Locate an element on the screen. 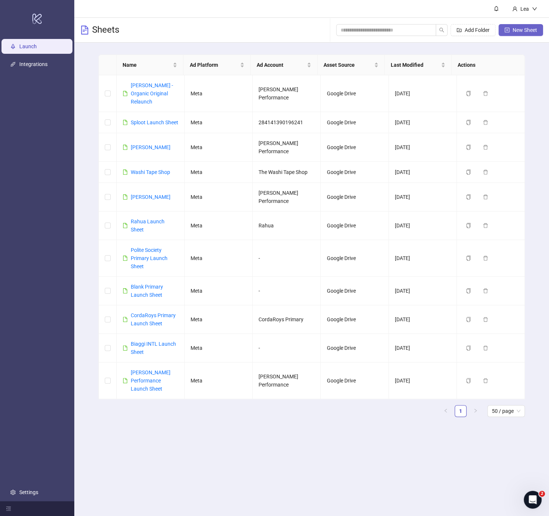 This screenshot has height=516, width=549. span: left is located at coordinates (445, 411).